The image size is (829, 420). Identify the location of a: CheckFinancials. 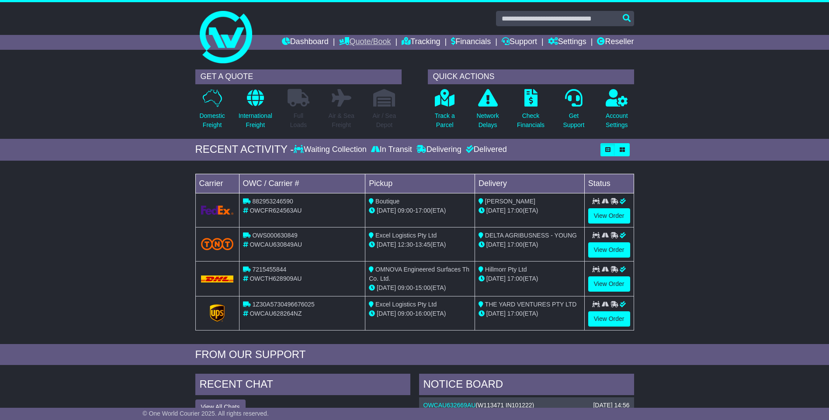
(530, 111).